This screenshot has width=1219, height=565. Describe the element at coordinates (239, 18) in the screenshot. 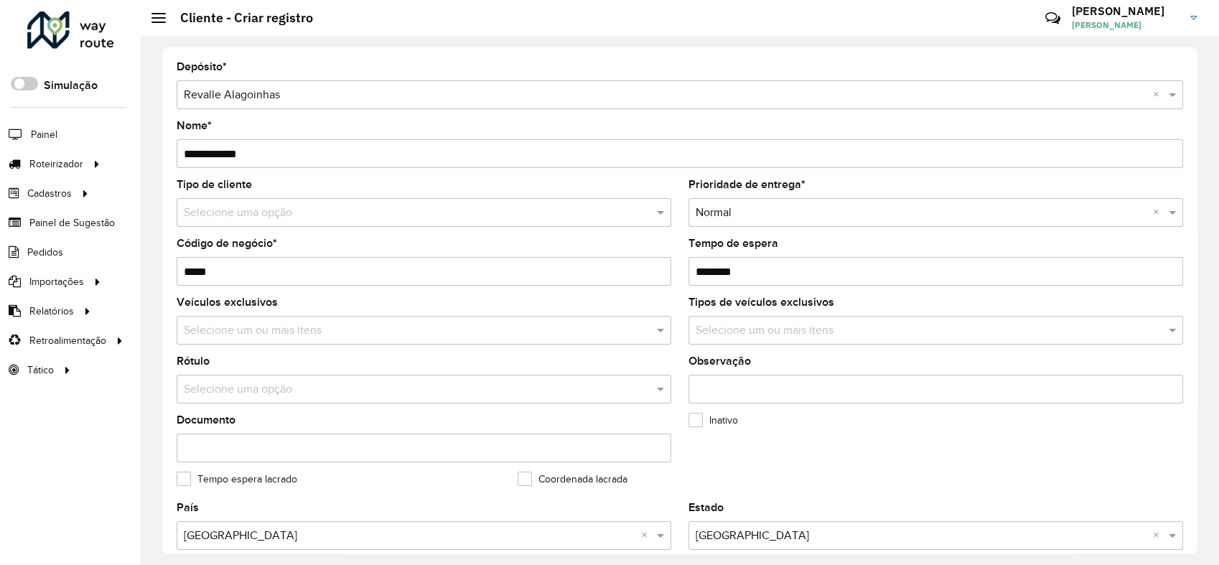

I see `h2: Cliente - Criar registro` at that location.